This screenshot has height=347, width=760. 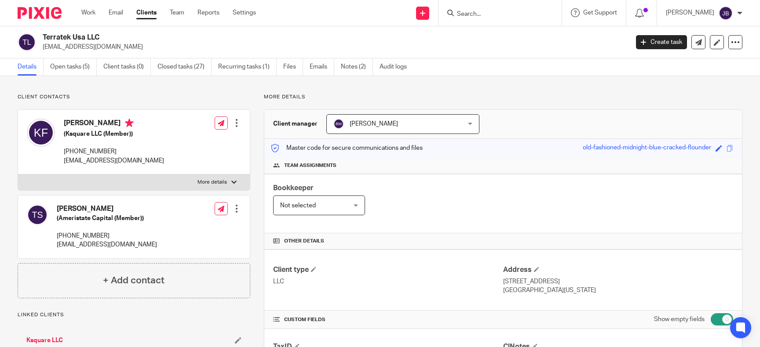 What do you see at coordinates (647, 148) in the screenshot?
I see `div: old-fashioned-midnight-blue-cracked-flounder` at bounding box center [647, 148].